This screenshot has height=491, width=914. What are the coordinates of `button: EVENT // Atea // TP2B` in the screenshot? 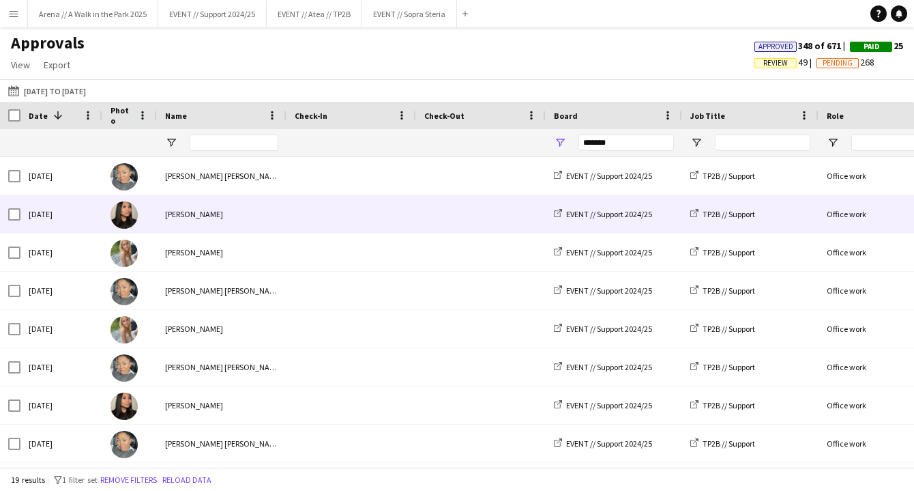 It's located at (315, 14).